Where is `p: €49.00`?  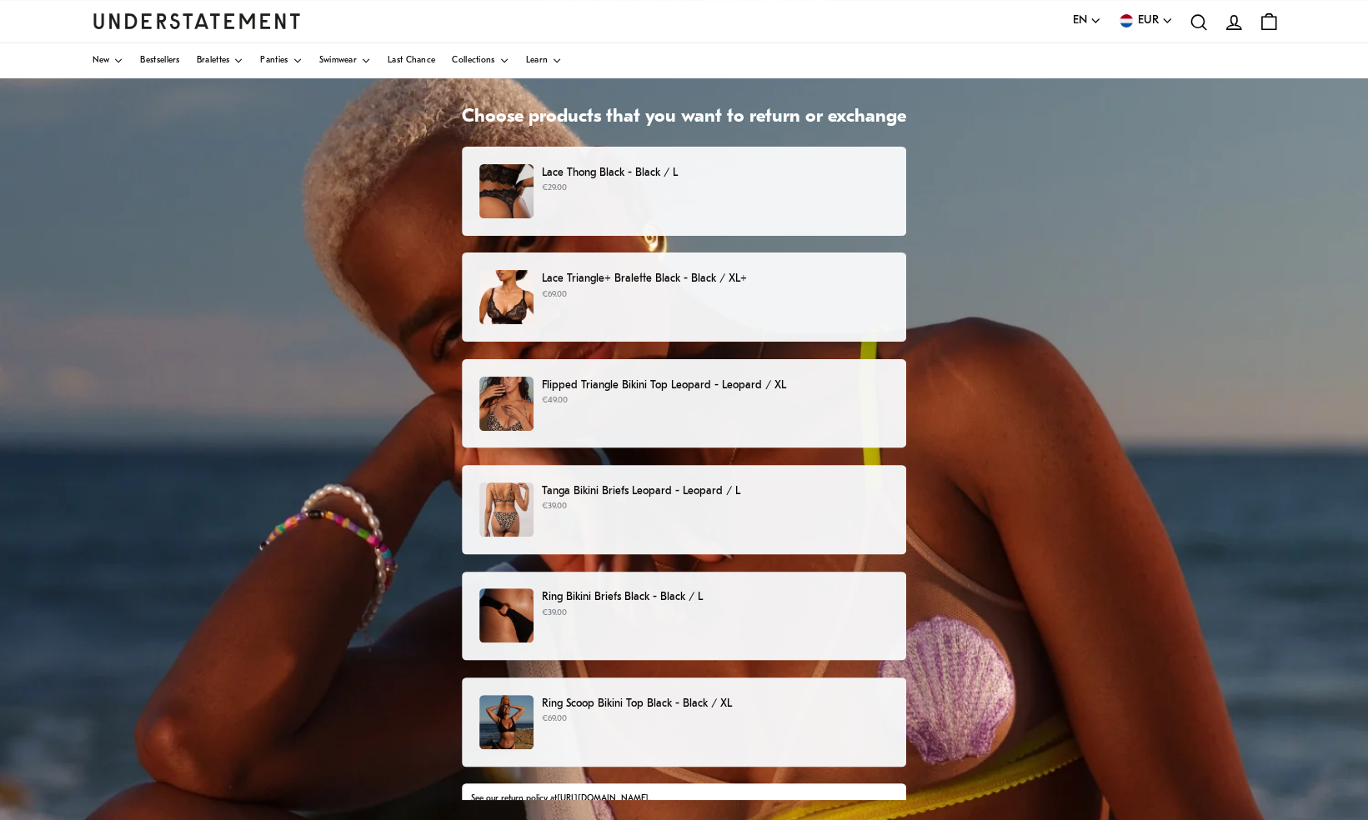 p: €49.00 is located at coordinates (715, 401).